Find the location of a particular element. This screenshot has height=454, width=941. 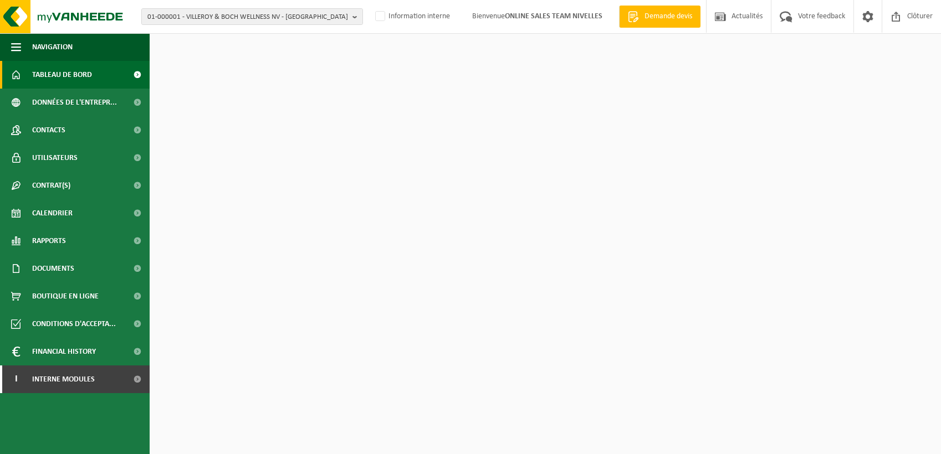

span: Calendrier is located at coordinates (52, 213).